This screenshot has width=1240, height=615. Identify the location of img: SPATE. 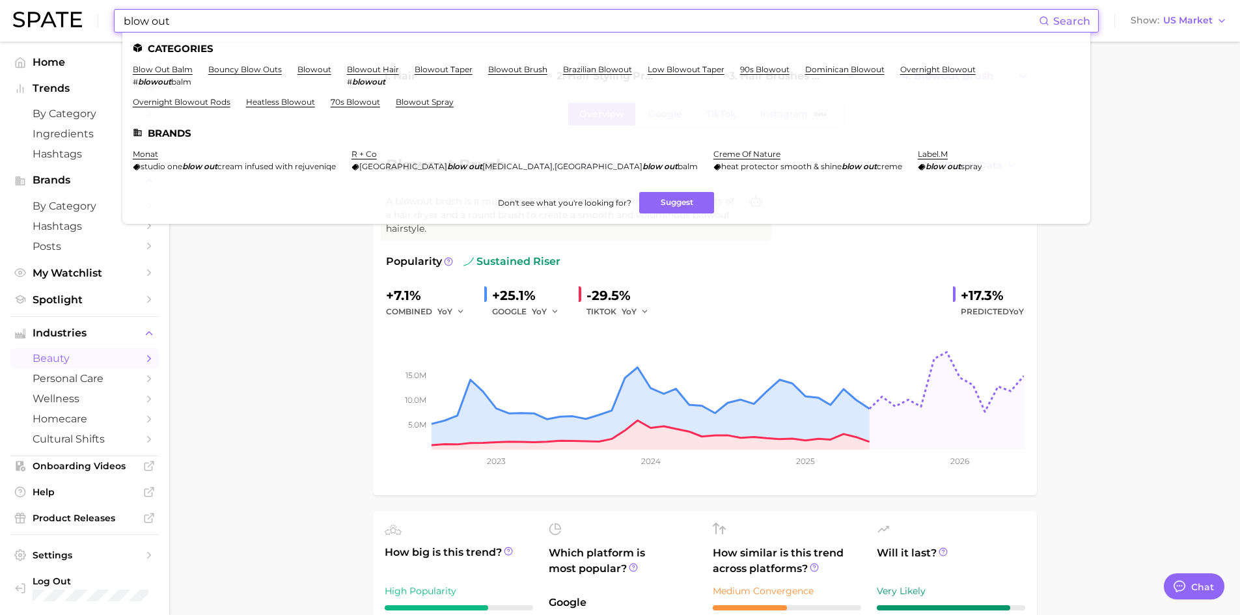
(48, 20).